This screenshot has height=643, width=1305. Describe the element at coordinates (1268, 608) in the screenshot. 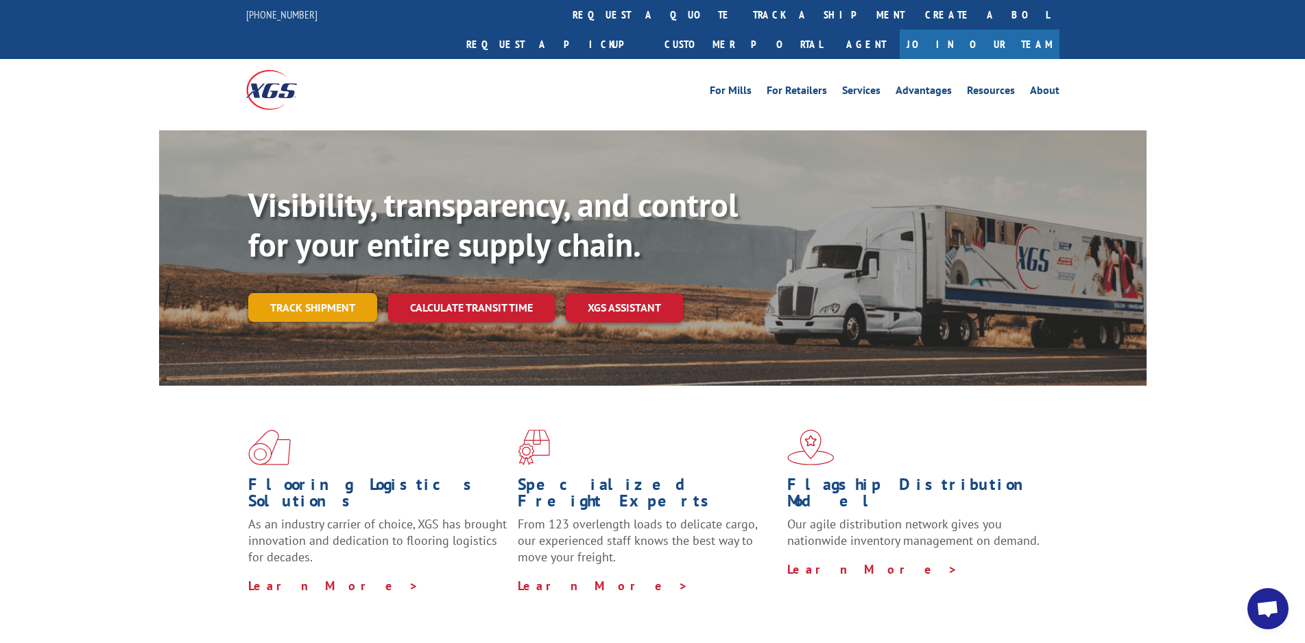

I see `div: Open chat` at that location.